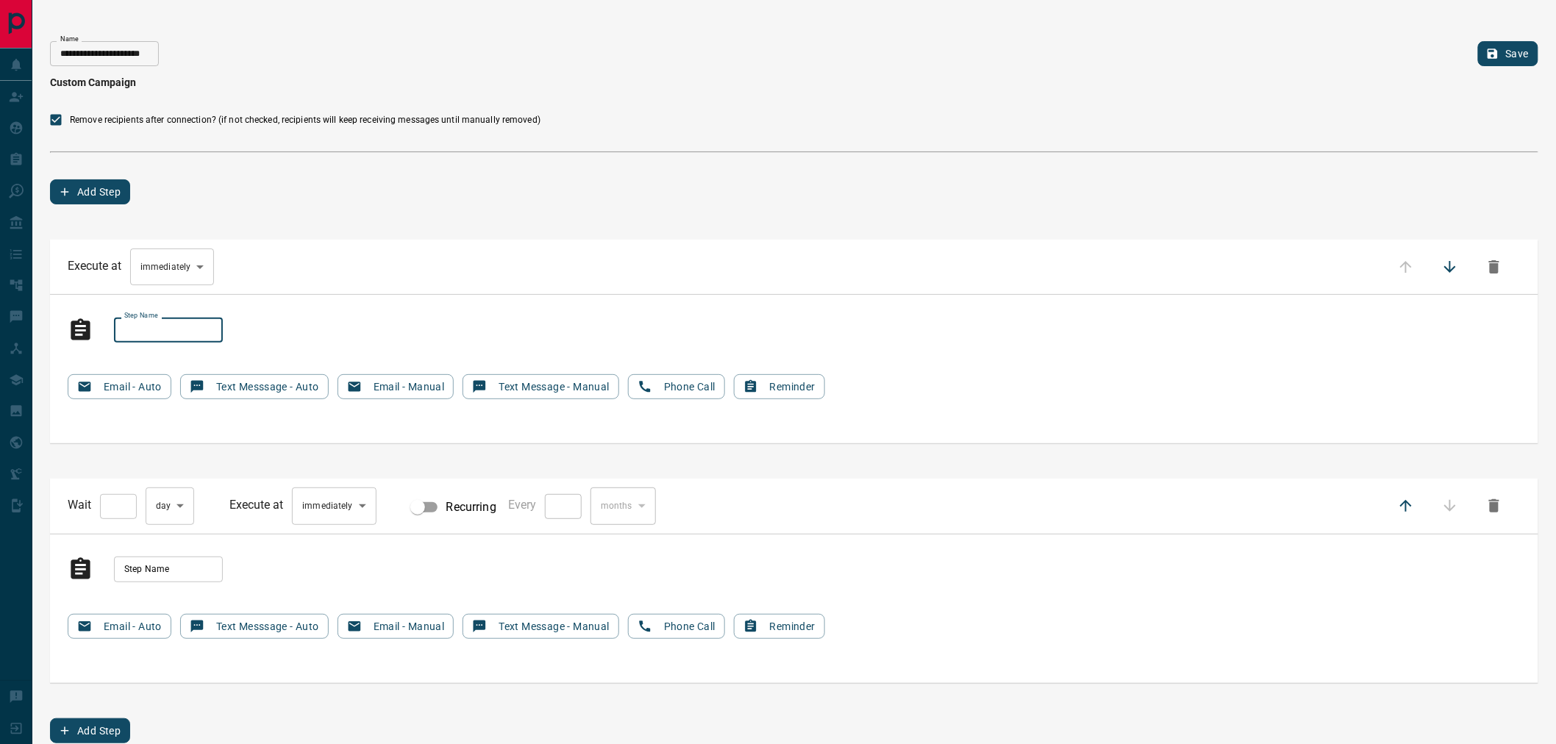 This screenshot has height=744, width=1556. Describe the element at coordinates (794, 82) in the screenshot. I see `h3: Custom Campaign` at that location.